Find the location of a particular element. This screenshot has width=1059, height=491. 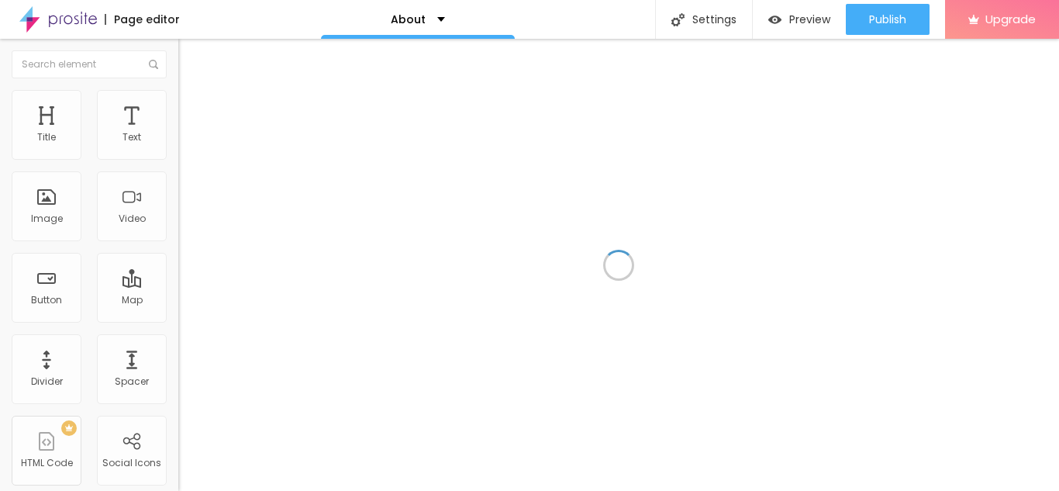

img: view-1.svg is located at coordinates (775, 19).